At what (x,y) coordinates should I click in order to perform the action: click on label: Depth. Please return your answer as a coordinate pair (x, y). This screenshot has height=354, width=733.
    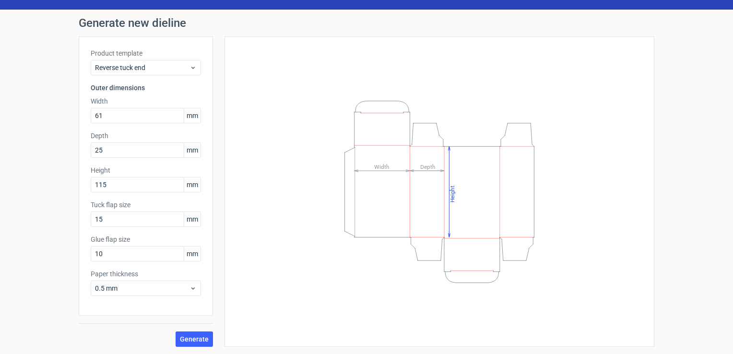
    Looking at the image, I should click on (146, 136).